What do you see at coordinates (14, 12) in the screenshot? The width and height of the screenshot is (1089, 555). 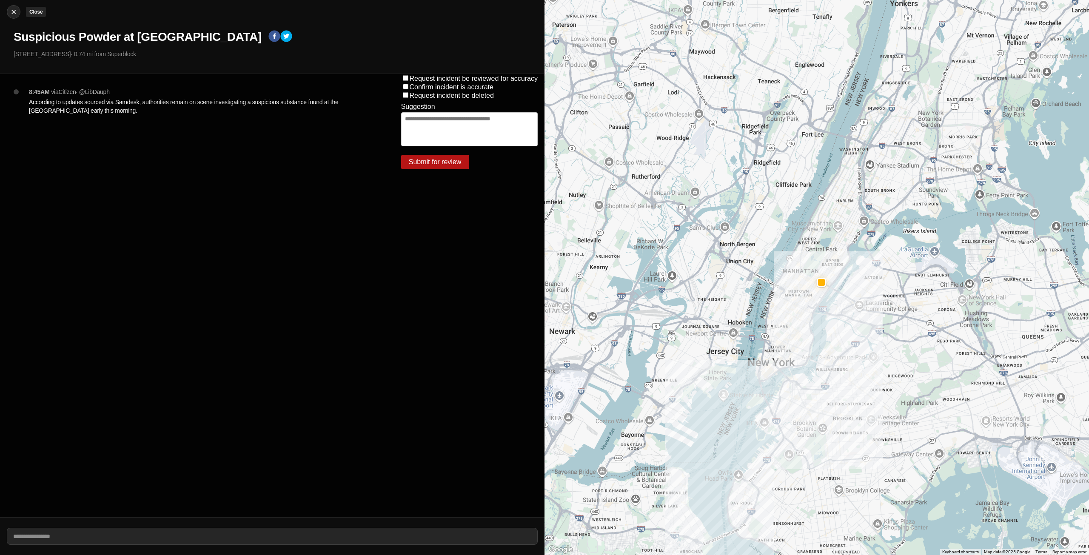 I see `img: cancel` at bounding box center [14, 12].